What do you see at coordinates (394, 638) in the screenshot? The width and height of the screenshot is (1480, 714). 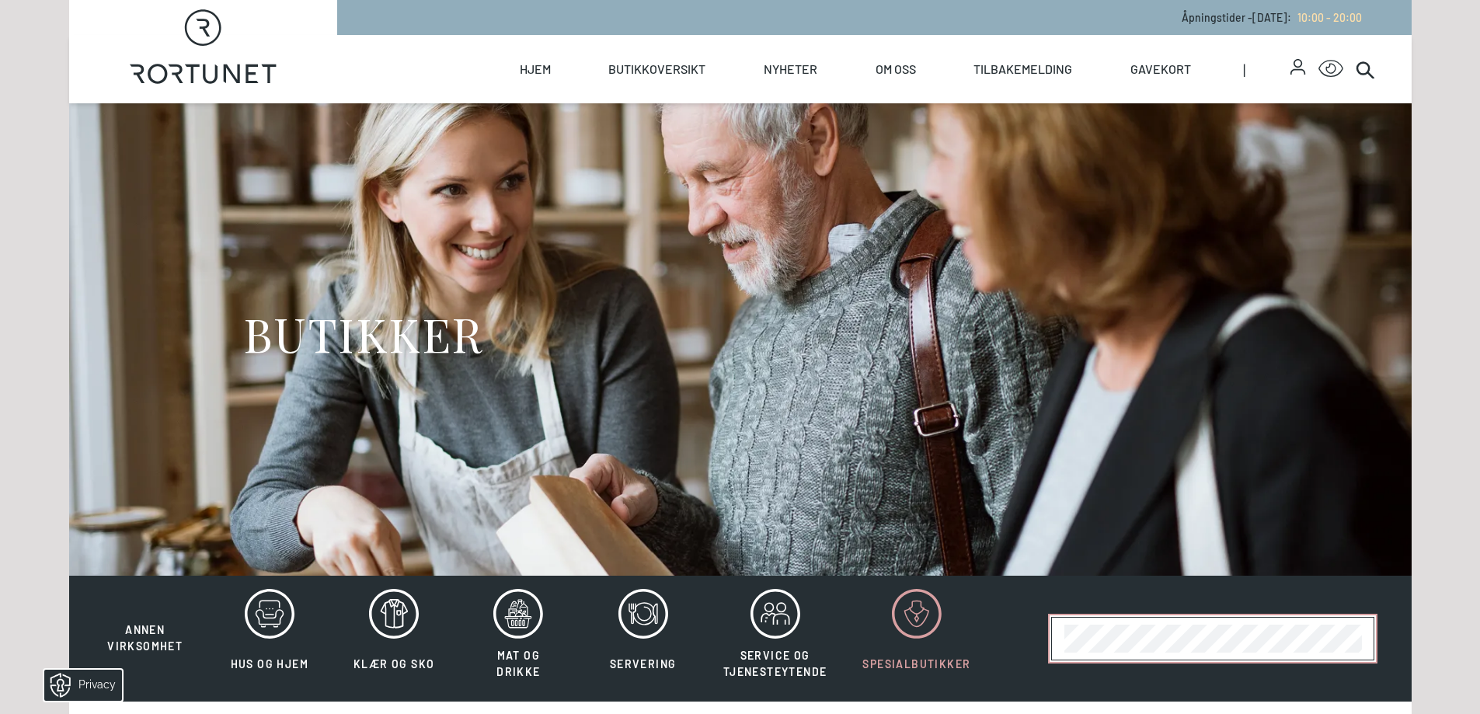 I see `button: Klær og sko` at bounding box center [394, 638].